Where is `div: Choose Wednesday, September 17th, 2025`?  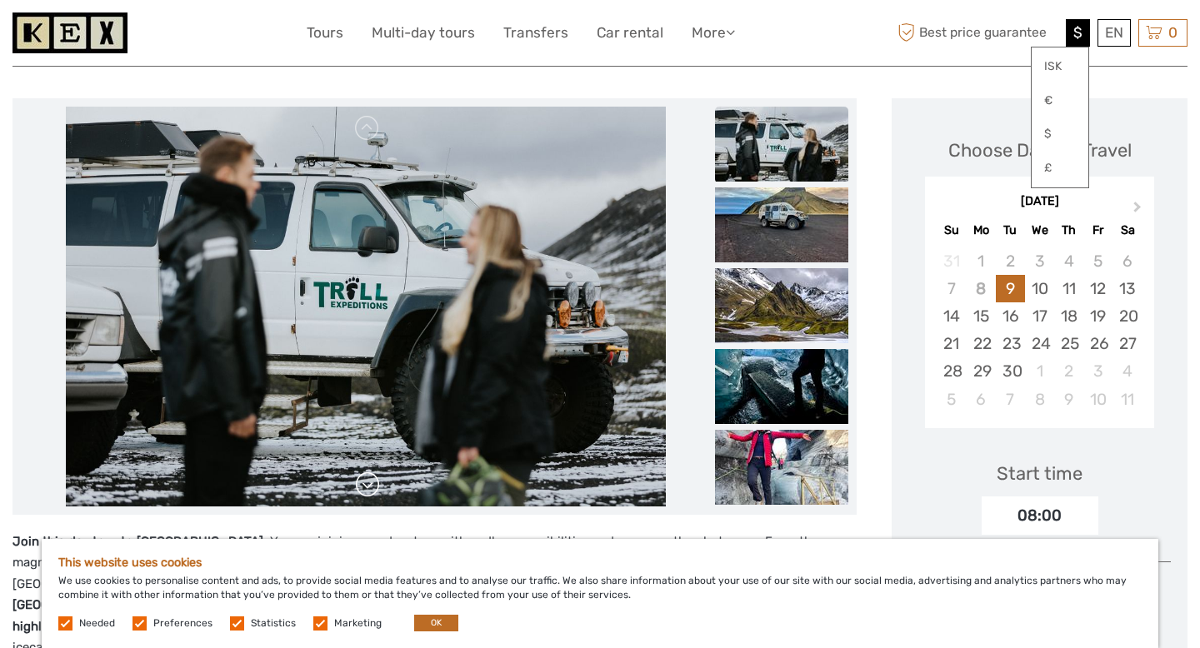 div: Choose Wednesday, September 17th, 2025 is located at coordinates (1039, 316).